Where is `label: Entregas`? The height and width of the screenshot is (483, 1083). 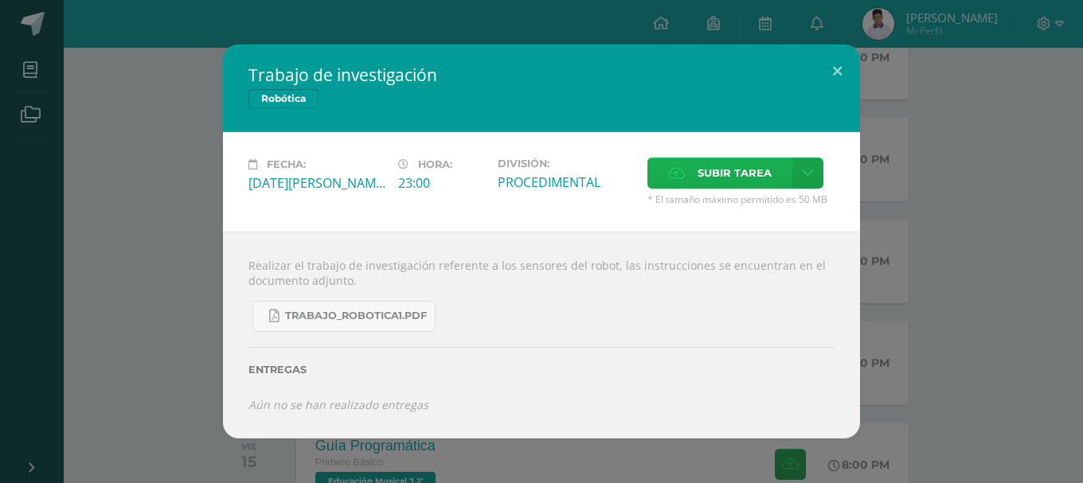
label: Entregas is located at coordinates (541, 369).